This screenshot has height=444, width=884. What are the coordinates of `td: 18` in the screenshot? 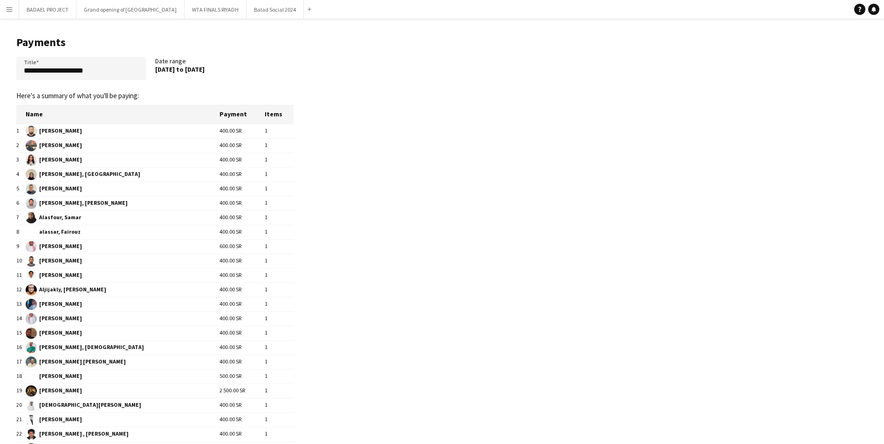 It's located at (21, 376).